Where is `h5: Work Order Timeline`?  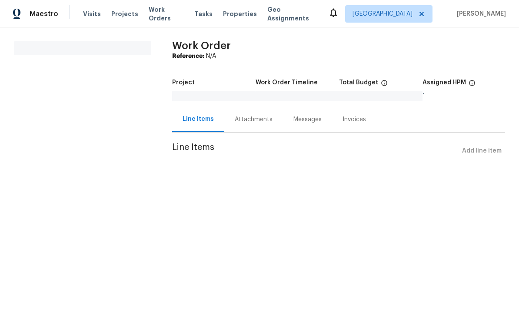
h5: Work Order Timeline is located at coordinates (286, 83).